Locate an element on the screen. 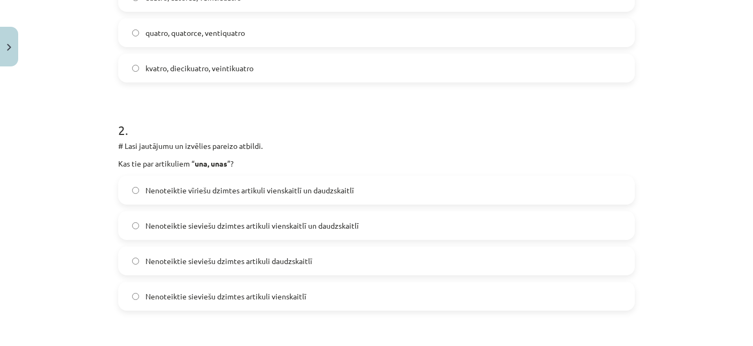  input: Nenoteiktie vīriešu dzimtes artikuli vienskaitlī un daudzskaitlī is located at coordinates (135, 190).